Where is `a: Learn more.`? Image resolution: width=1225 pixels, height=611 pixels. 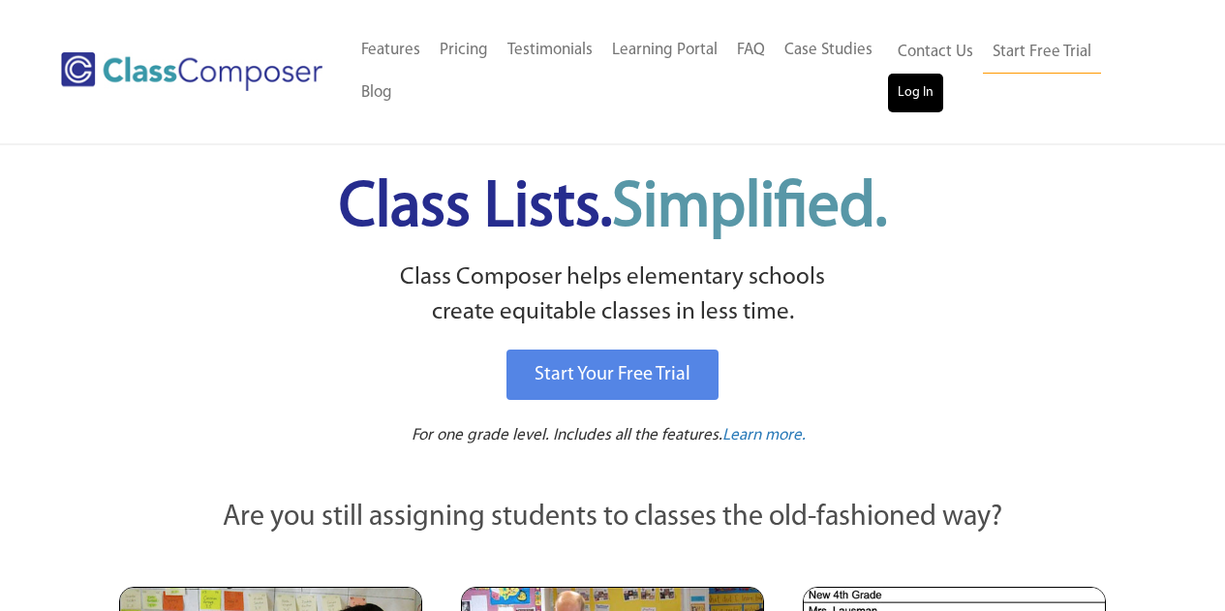 a: Learn more. is located at coordinates (764, 436).